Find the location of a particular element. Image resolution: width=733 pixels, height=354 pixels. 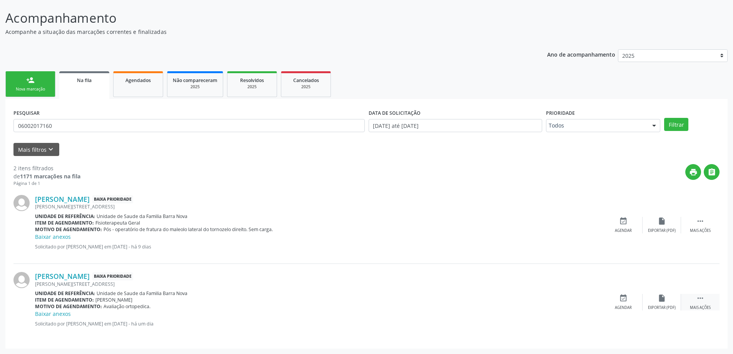

span: Resolvidos is located at coordinates (252, 80).